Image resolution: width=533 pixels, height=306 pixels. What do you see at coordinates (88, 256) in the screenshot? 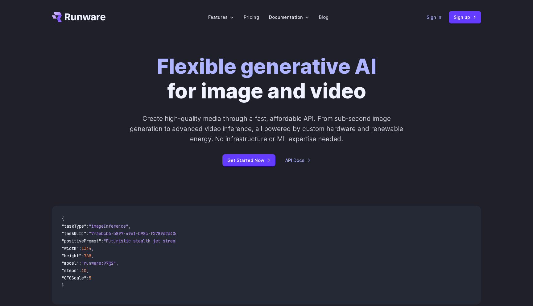
I see `span: 768` at bounding box center [88, 256].